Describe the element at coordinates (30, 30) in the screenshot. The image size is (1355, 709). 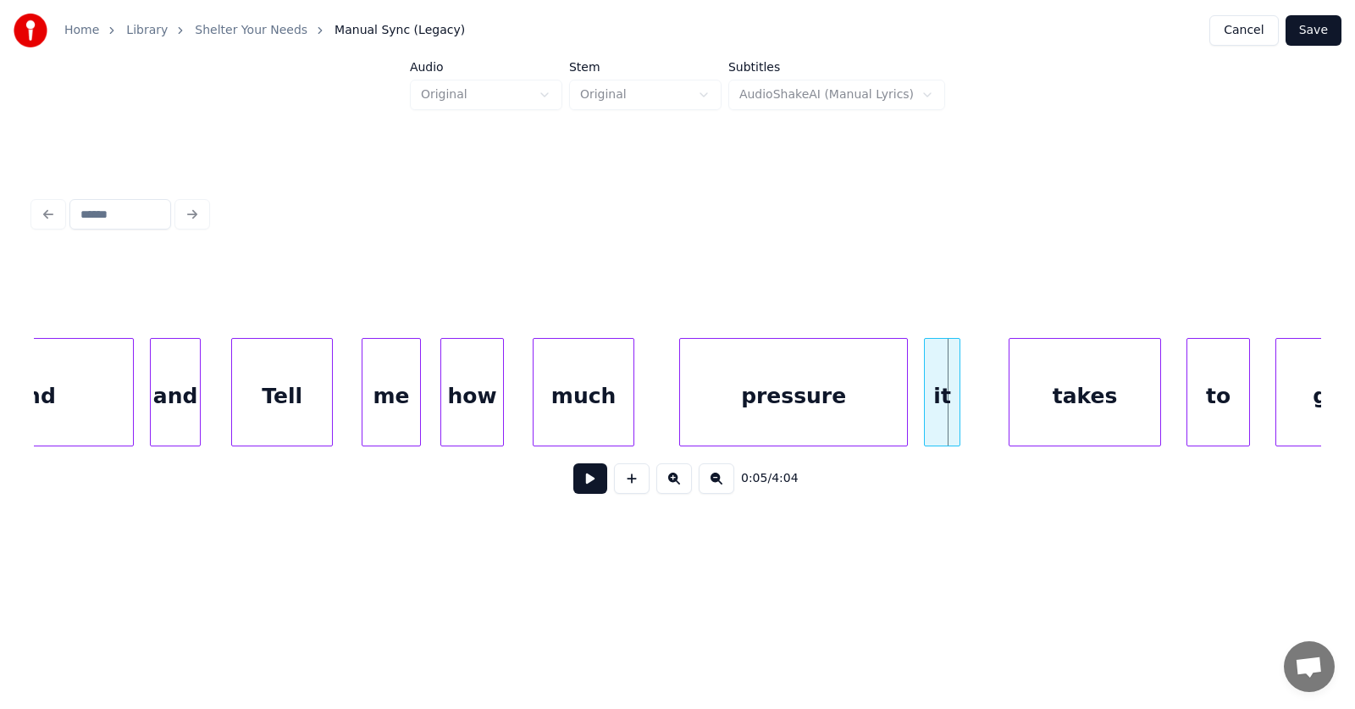
I see `img: youka` at that location.